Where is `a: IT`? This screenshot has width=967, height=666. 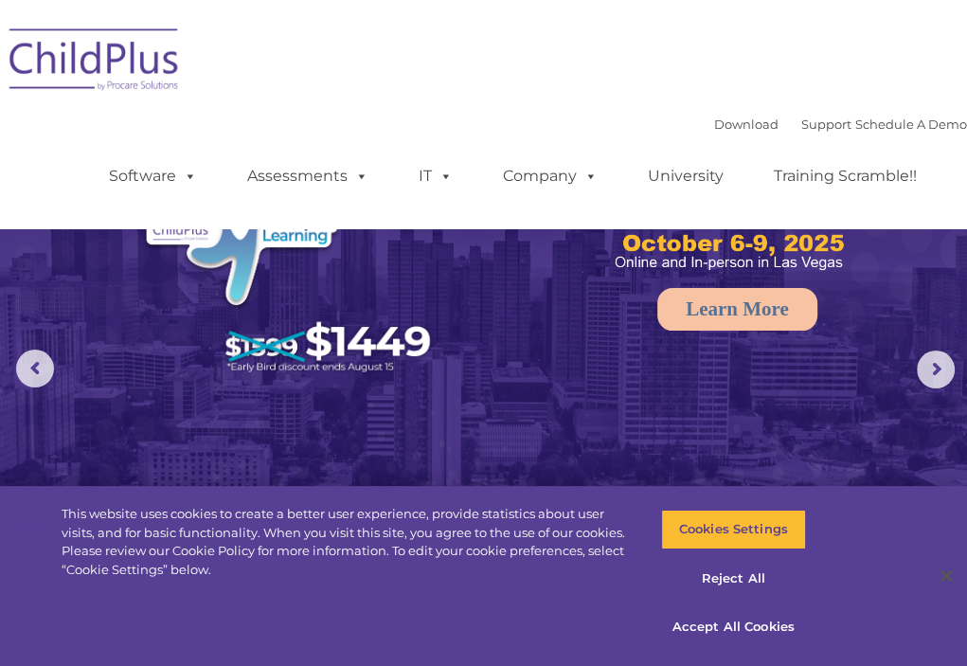
a: IT is located at coordinates (436, 176).